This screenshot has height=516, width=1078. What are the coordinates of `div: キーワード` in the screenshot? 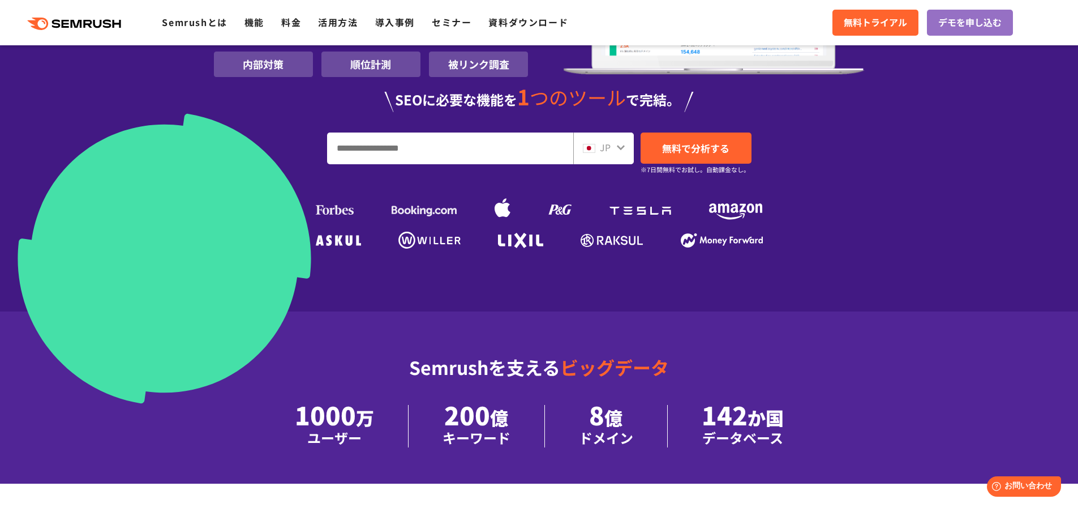 It's located at (477, 437).